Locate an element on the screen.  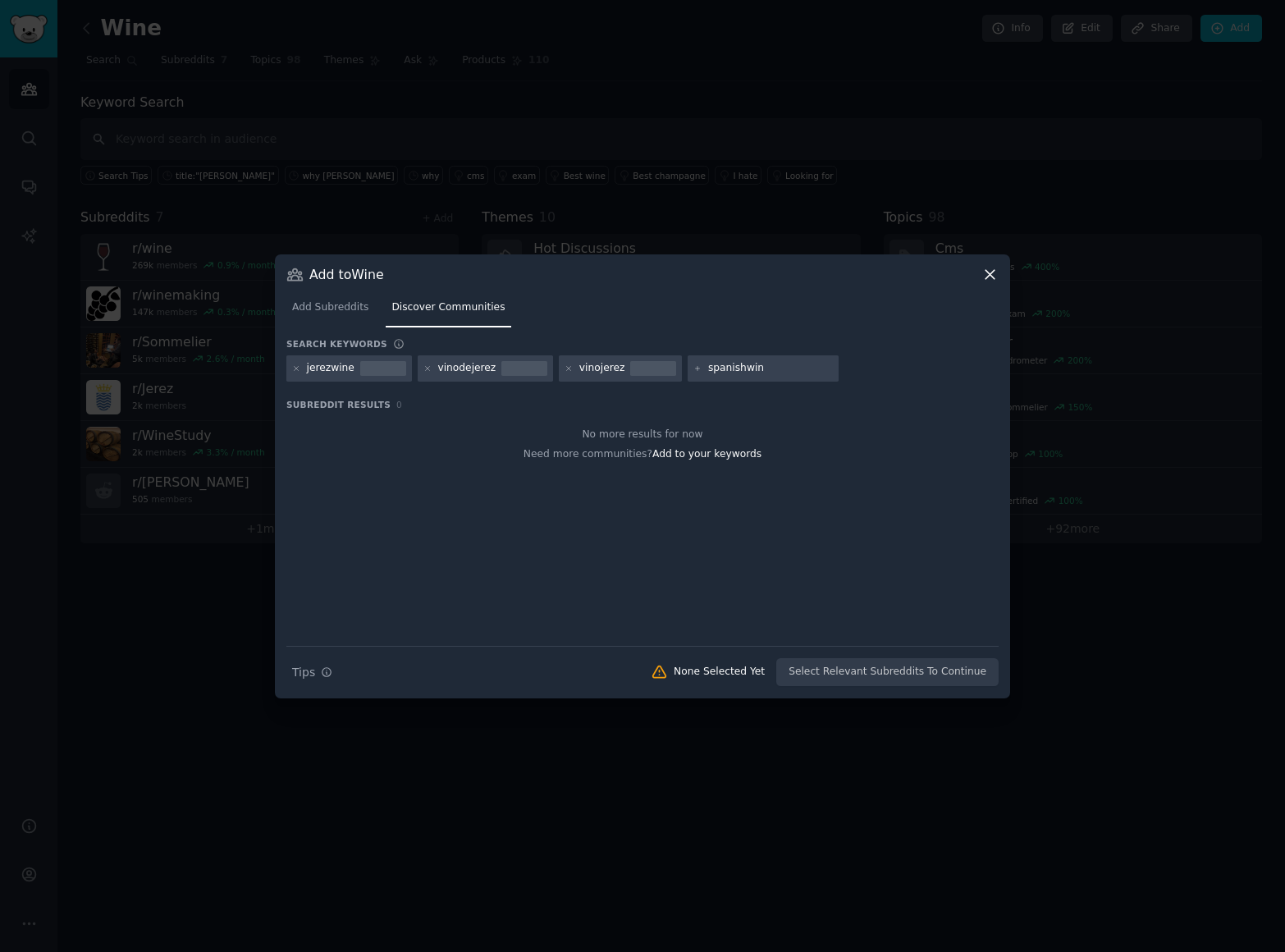
div: vinojerez is located at coordinates (602, 368).